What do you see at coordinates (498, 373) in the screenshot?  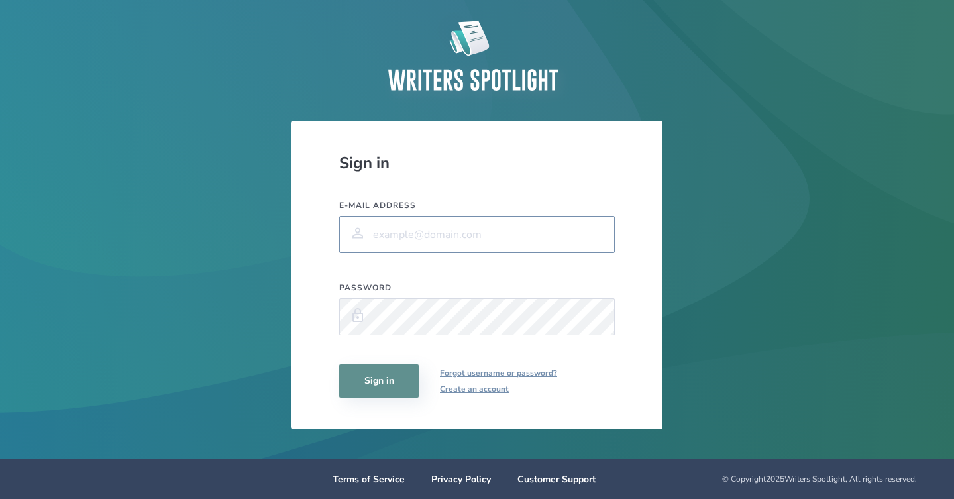 I see `a: Forgot username or password?` at bounding box center [498, 373].